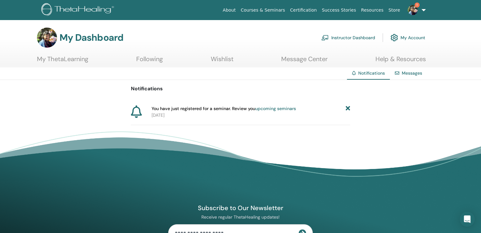  I want to click on h3: My Dashboard, so click(92, 38).